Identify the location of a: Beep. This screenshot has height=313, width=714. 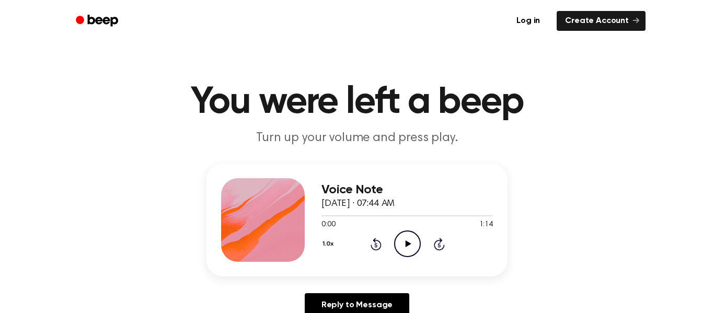
(98, 21).